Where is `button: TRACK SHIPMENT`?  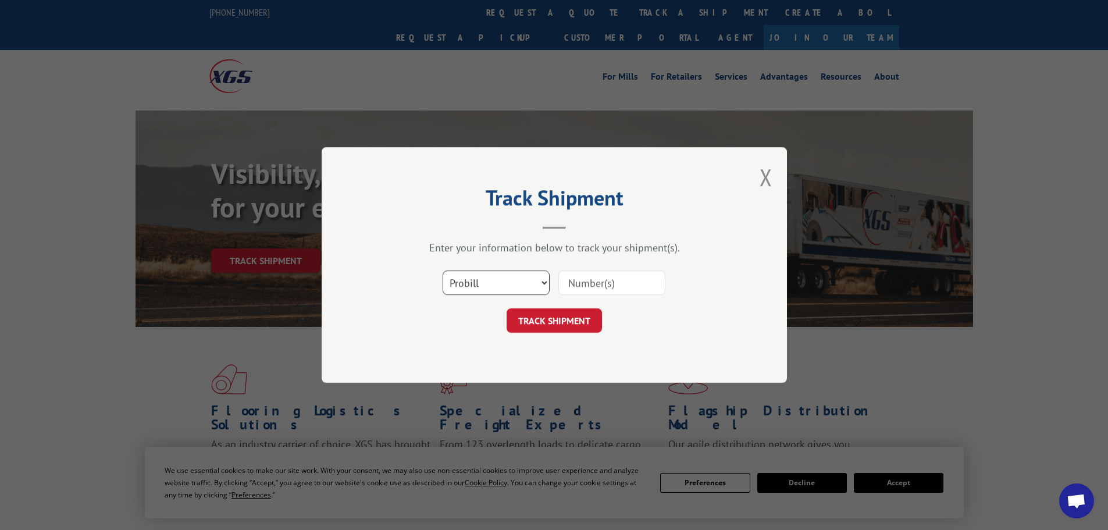 button: TRACK SHIPMENT is located at coordinates (554, 321).